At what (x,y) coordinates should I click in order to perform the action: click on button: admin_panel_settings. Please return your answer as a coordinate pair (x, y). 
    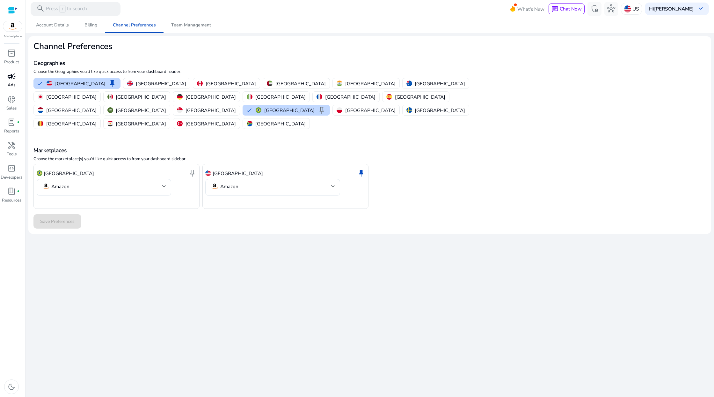
    Looking at the image, I should click on (594, 9).